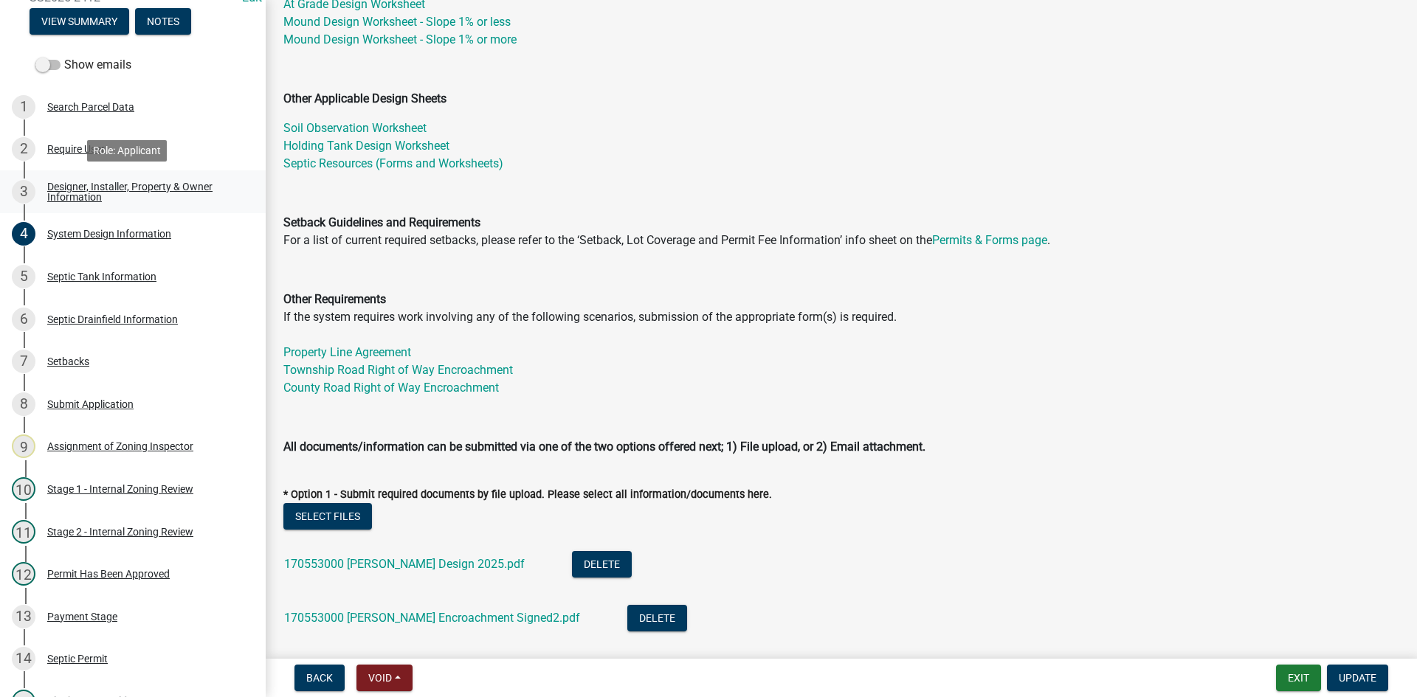 The height and width of the screenshot is (697, 1417). Describe the element at coordinates (24, 362) in the screenshot. I see `div: 7` at that location.